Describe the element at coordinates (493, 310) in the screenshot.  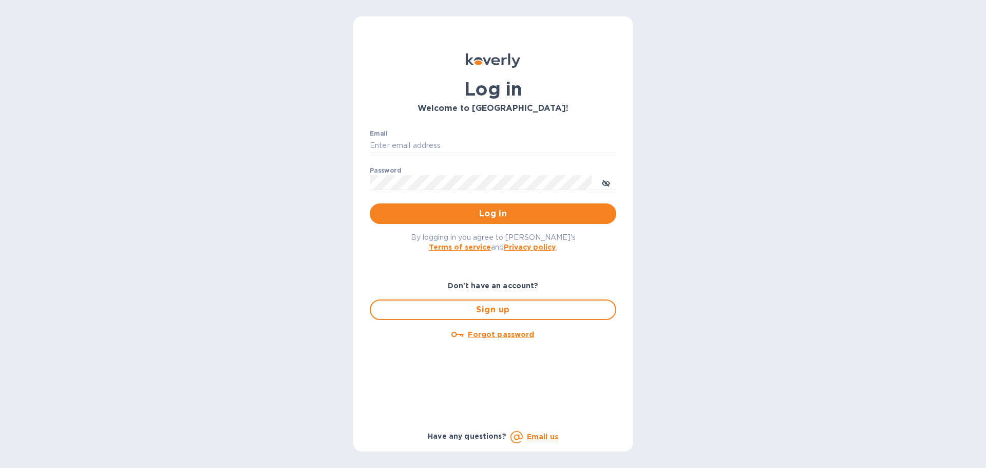
I see `span: Sign up` at that location.